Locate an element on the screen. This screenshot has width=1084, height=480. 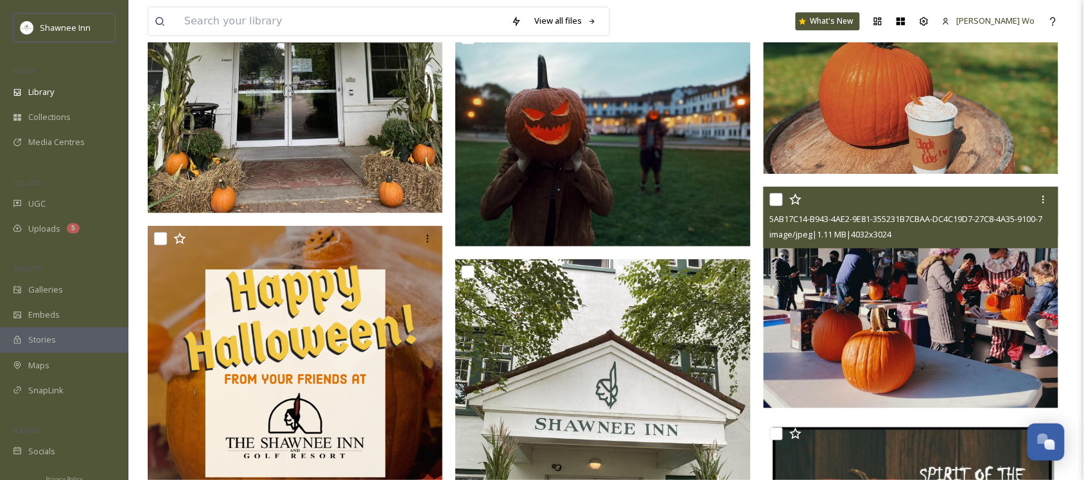
span: UGC is located at coordinates (37, 204).